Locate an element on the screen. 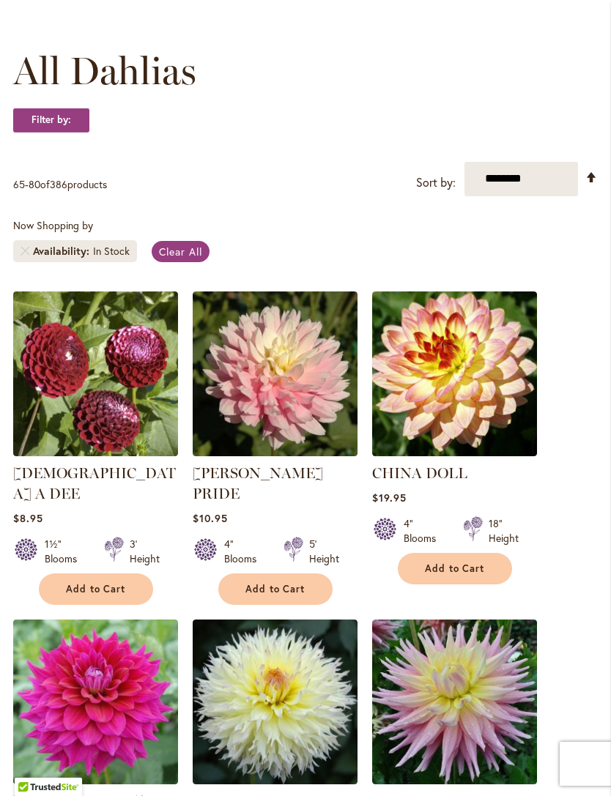  img: CHLOE JANAE is located at coordinates (95, 702).